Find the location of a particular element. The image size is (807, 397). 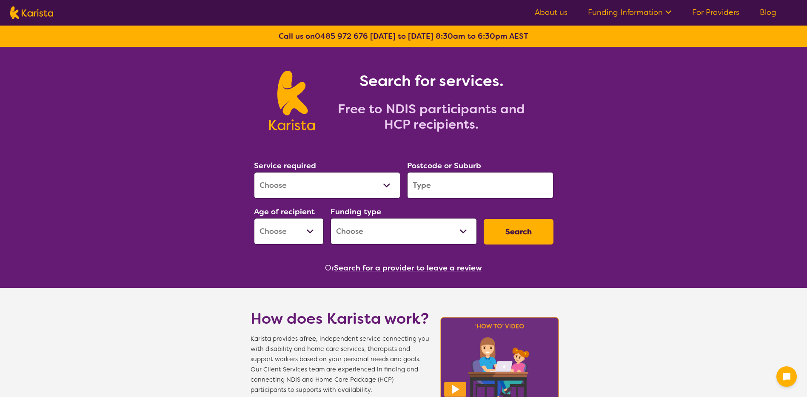

a: For Providers is located at coordinates (716, 12).